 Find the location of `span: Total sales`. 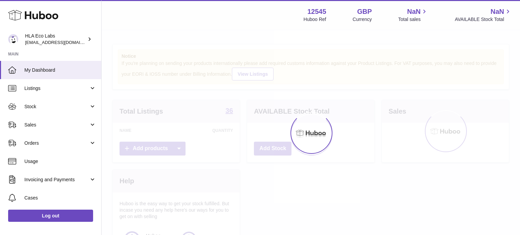

span: Total sales is located at coordinates (413, 19).